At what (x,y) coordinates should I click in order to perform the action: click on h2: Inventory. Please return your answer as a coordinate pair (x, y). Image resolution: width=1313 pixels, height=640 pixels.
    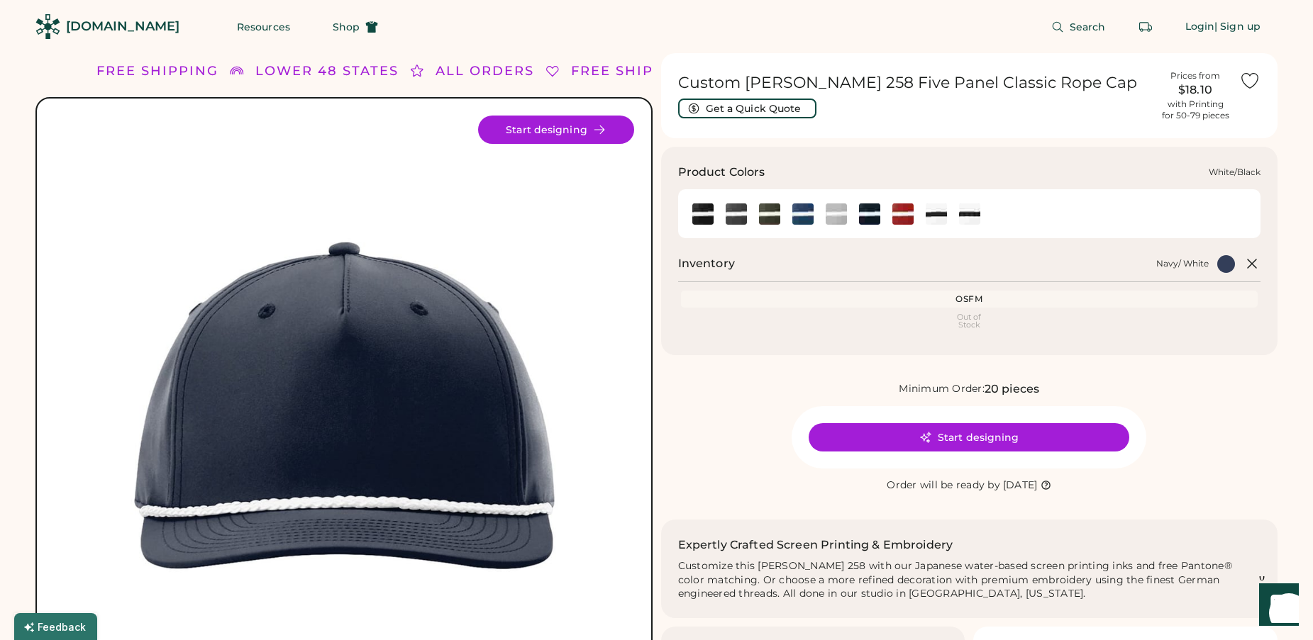
    Looking at the image, I should click on (706, 264).